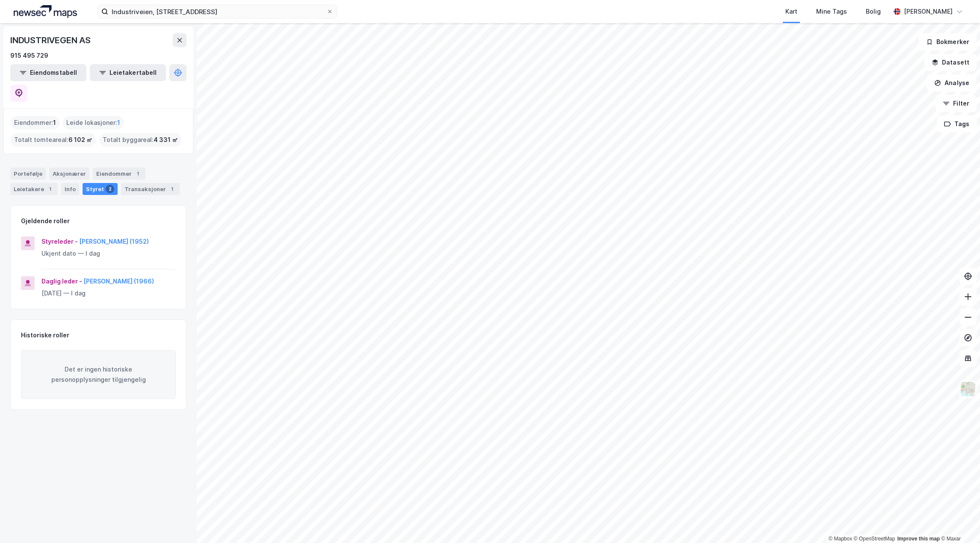 This screenshot has height=543, width=980. I want to click on div: Info, so click(70, 189).